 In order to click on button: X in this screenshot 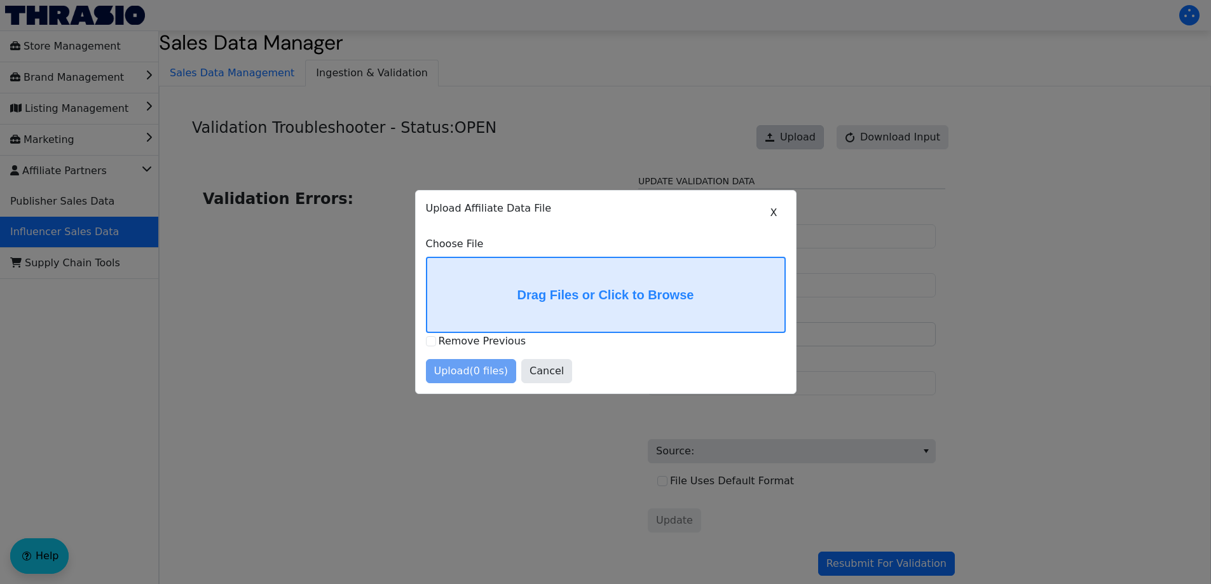, I will do `click(774, 213)`.